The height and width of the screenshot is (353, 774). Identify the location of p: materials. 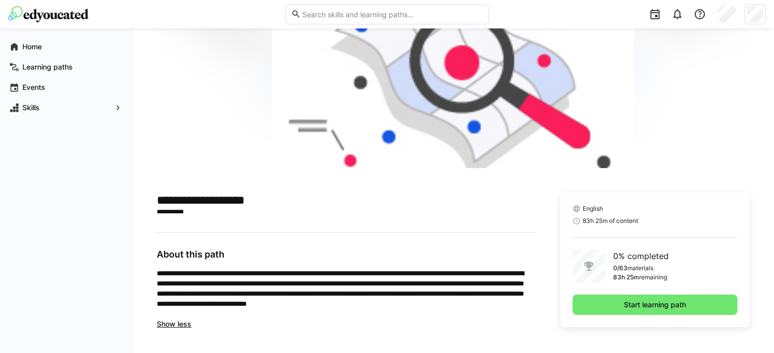
(640, 269).